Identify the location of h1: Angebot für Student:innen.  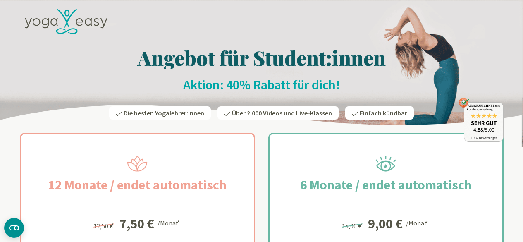
(262, 57).